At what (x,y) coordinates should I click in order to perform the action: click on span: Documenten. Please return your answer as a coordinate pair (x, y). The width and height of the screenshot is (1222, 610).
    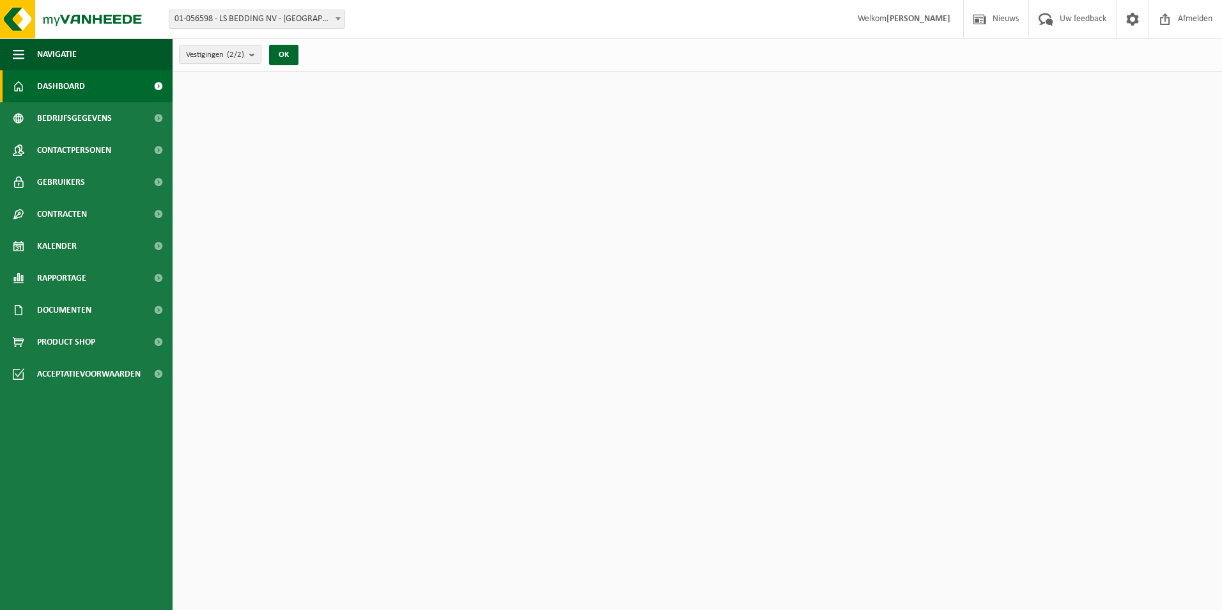
    Looking at the image, I should click on (64, 310).